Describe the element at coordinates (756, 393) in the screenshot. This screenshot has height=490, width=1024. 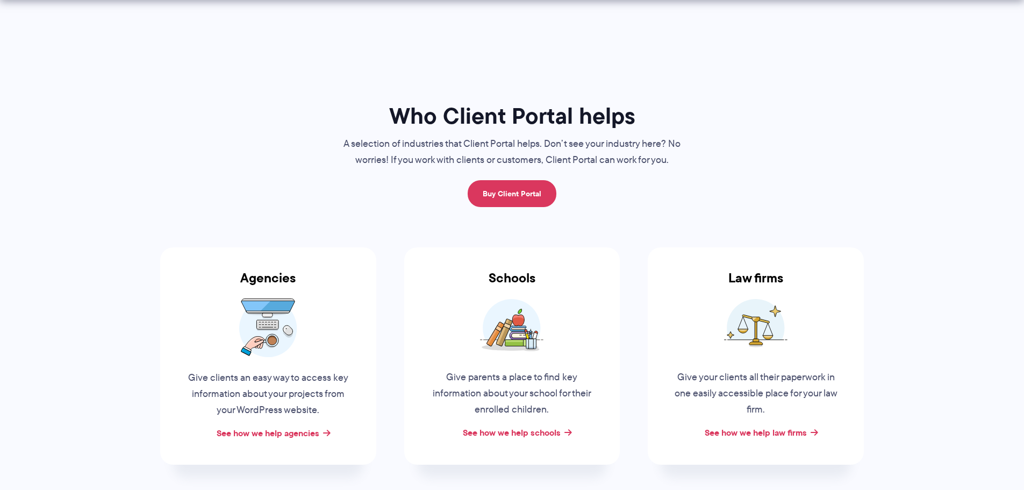
I see `p: Give your clients all their paperwork in one easily accessible place for your law firm.` at that location.